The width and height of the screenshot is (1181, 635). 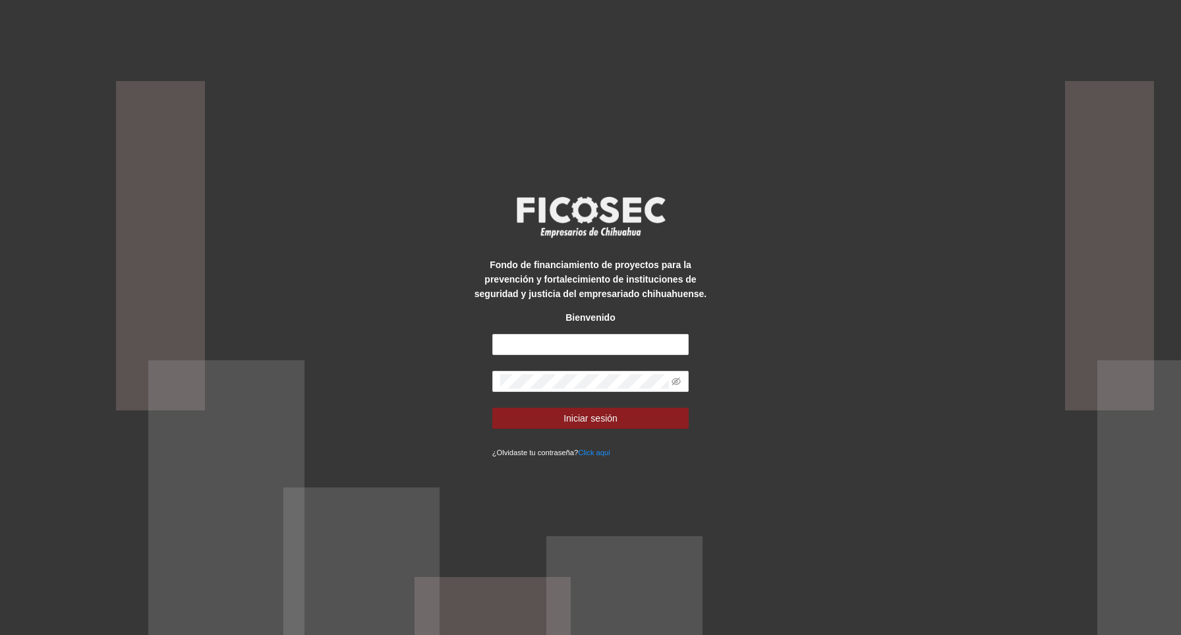 I want to click on a: Click aqui, so click(x=594, y=453).